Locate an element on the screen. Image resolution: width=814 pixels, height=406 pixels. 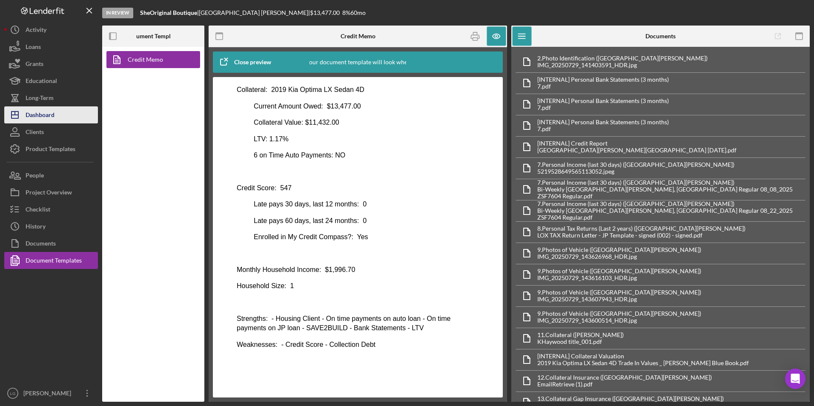
div: LOX TAX Return Letter - JP Template - signed (002) - signed.pdf is located at coordinates (641, 236).